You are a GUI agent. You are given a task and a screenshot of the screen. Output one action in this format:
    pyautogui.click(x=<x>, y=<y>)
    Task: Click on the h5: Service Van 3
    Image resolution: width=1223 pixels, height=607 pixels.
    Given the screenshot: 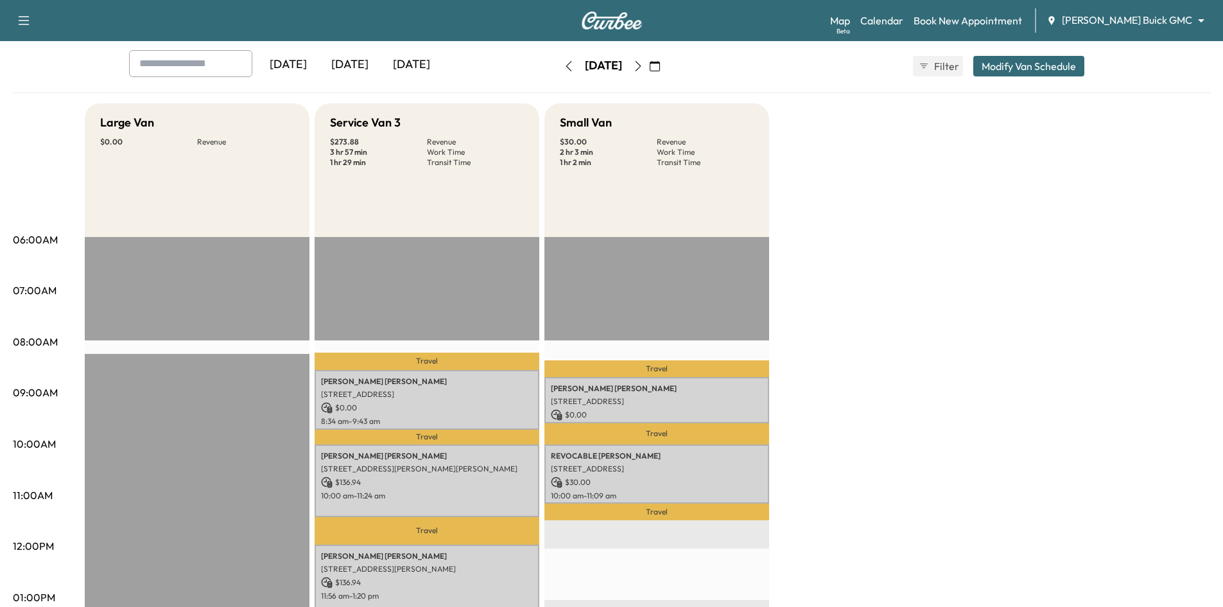 What is the action you would take?
    pyautogui.click(x=365, y=123)
    